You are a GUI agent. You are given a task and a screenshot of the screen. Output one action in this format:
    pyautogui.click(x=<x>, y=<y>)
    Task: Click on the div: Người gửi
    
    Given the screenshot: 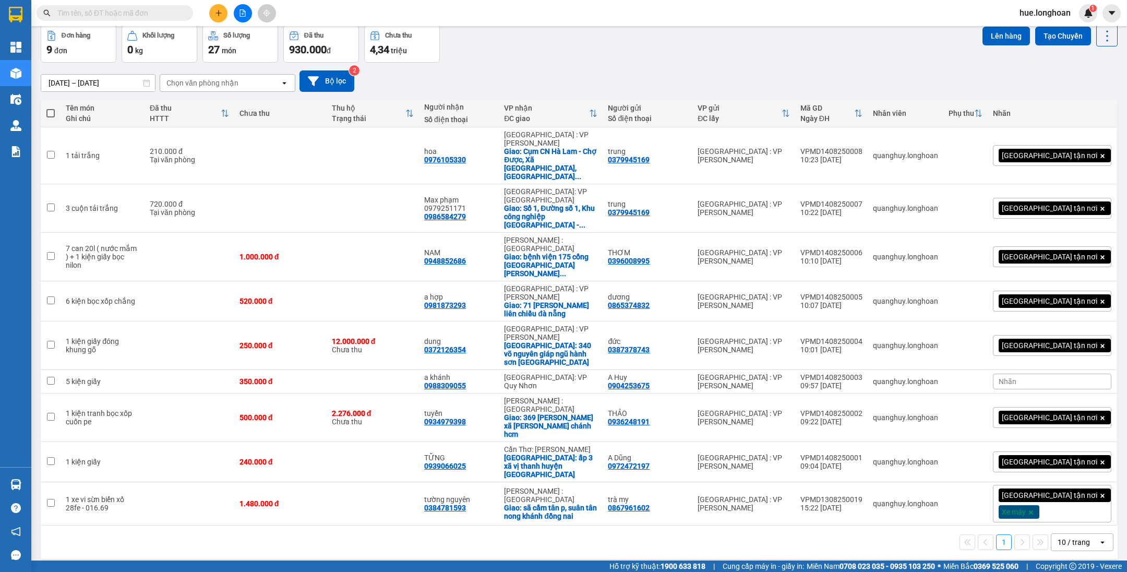 What is the action you would take?
    pyautogui.click(x=648, y=108)
    